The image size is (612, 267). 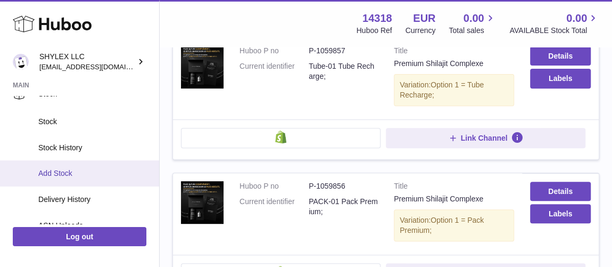 I want to click on div: Huboo Ref, so click(x=374, y=30).